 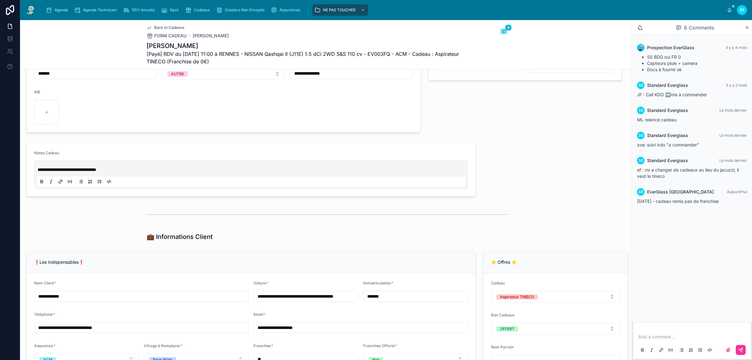 What do you see at coordinates (43, 314) in the screenshot?
I see `span: Téléphone` at bounding box center [43, 314].